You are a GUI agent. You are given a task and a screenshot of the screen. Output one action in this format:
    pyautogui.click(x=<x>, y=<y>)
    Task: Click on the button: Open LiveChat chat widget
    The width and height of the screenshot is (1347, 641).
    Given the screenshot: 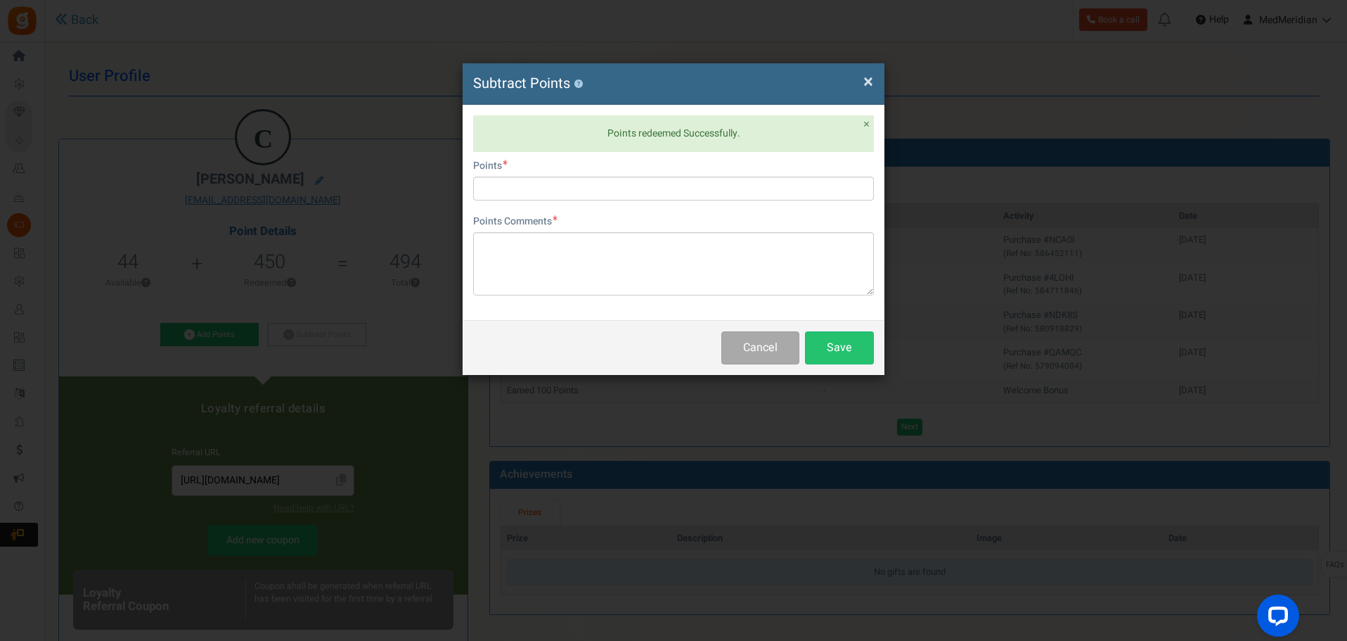 What is the action you would take?
    pyautogui.click(x=32, y=27)
    